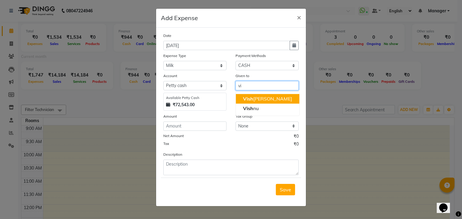  What do you see at coordinates (285, 190) in the screenshot?
I see `button: Save` at bounding box center [285, 190].